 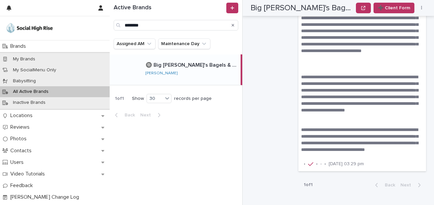 I want to click on p: Locations, so click(x=23, y=116).